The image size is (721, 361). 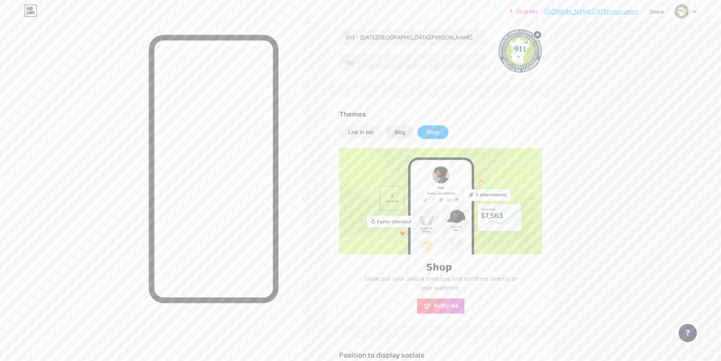 What do you see at coordinates (441, 306) in the screenshot?
I see `button: Notify me` at bounding box center [441, 306].